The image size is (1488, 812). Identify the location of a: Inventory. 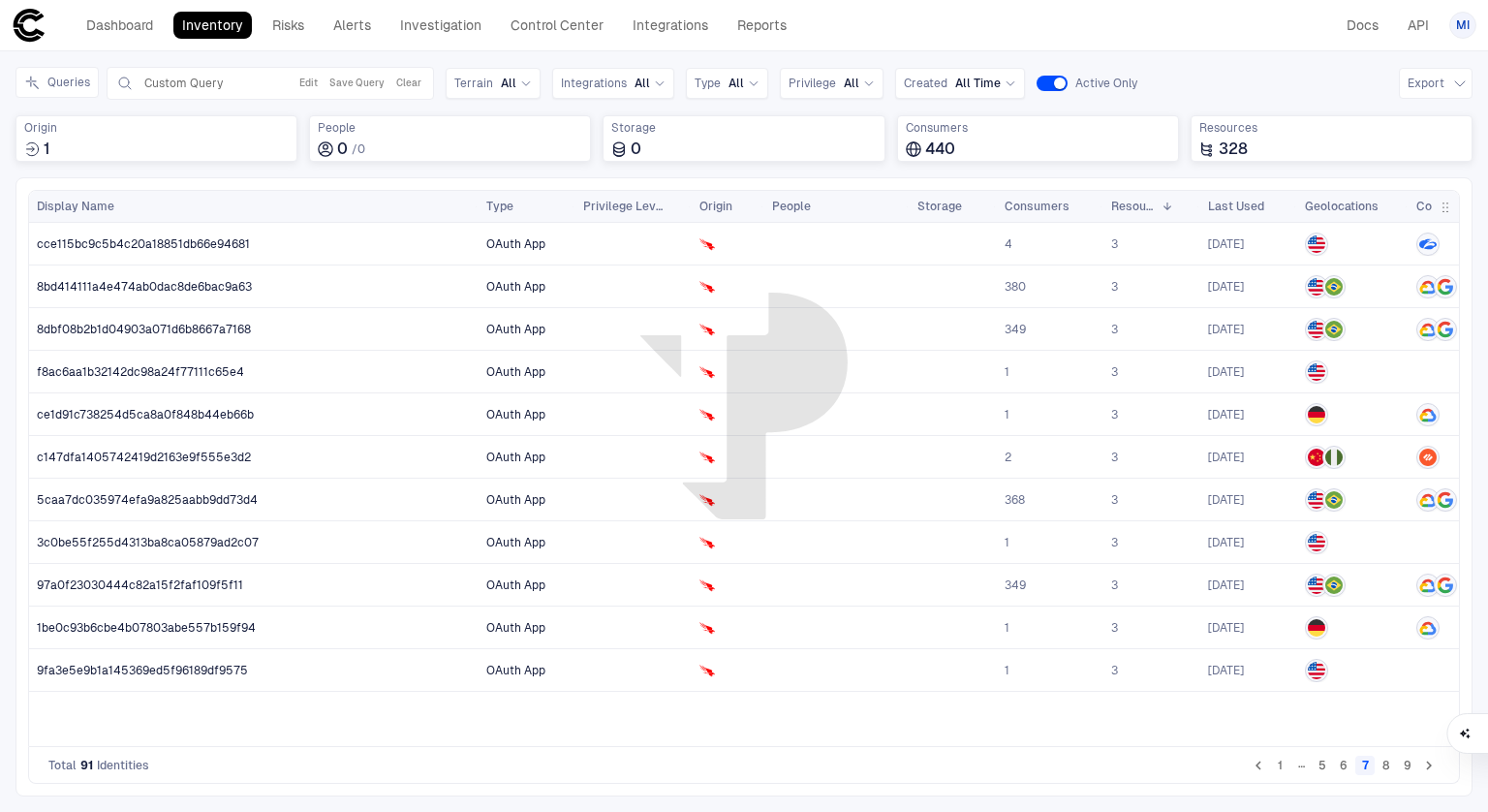
(212, 25).